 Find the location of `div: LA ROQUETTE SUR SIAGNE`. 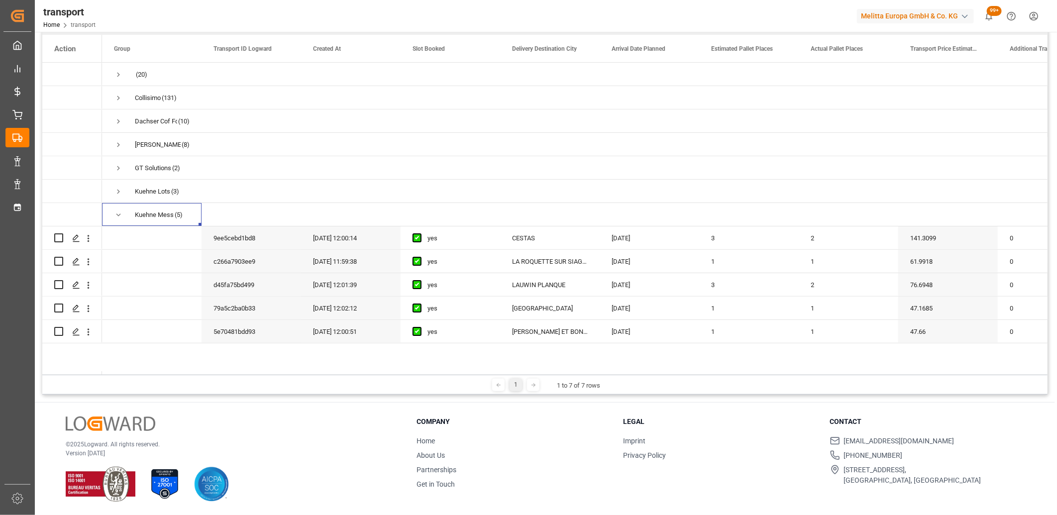

div: LA ROQUETTE SUR SIAGNE is located at coordinates (550, 261).